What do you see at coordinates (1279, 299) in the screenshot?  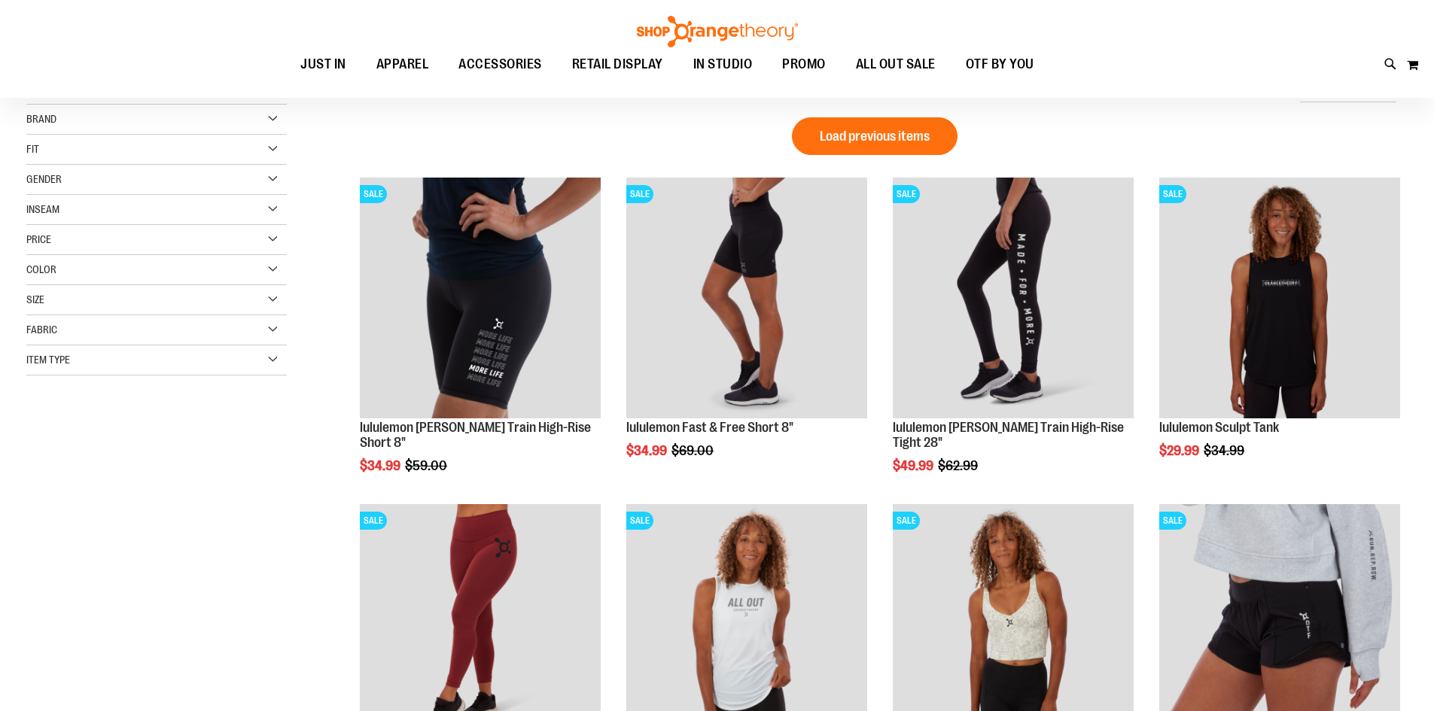 I see `a: Product image for lululemon Sculpt TankSALE` at bounding box center [1279, 299].